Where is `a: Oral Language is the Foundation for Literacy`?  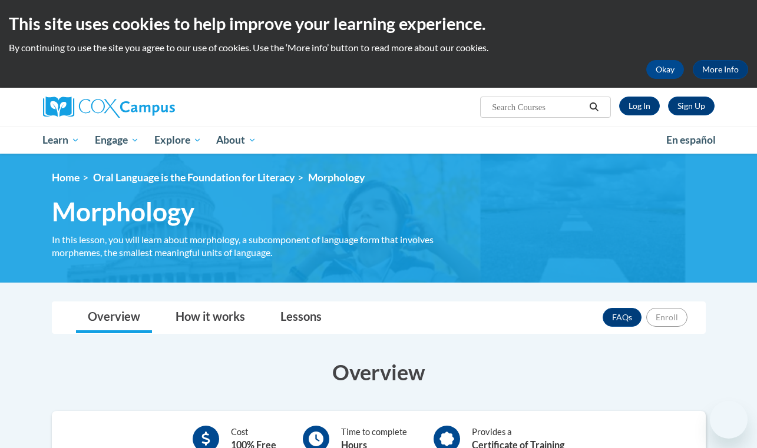
a: Oral Language is the Foundation for Literacy is located at coordinates (194, 177).